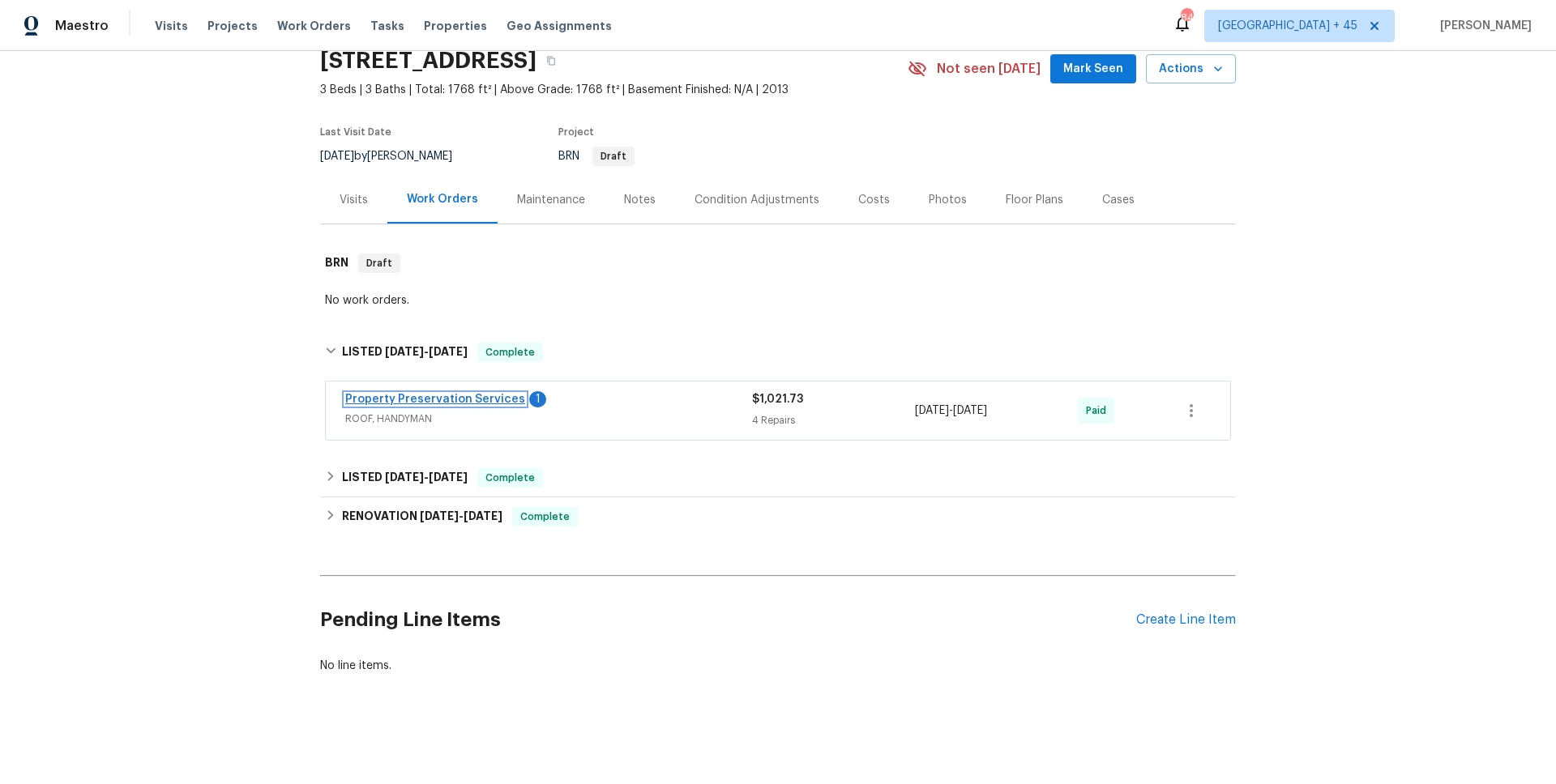 This screenshot has width=1556, height=784. I want to click on span: Work Orders, so click(314, 26).